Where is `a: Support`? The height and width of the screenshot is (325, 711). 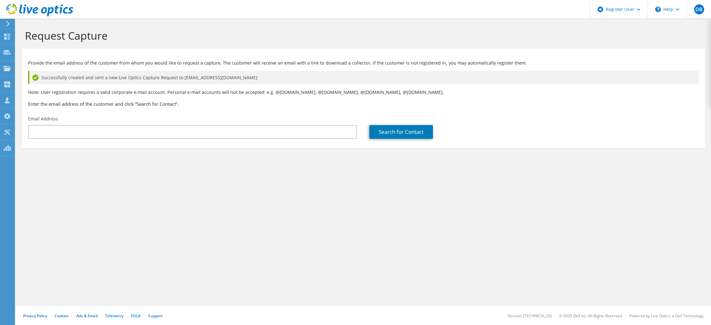 a: Support is located at coordinates (155, 315).